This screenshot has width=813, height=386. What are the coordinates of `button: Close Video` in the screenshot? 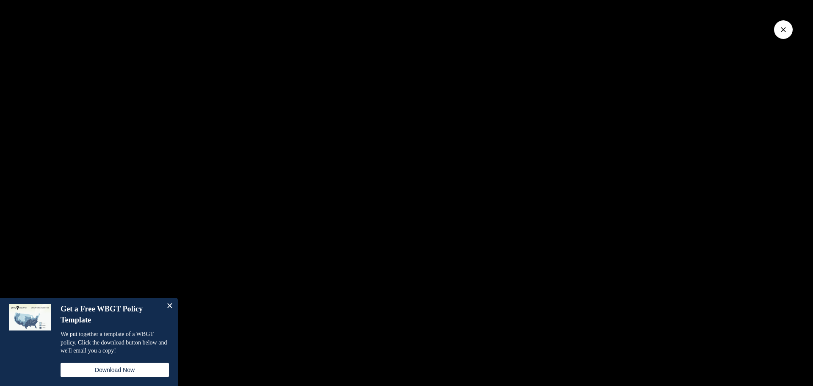 It's located at (784, 30).